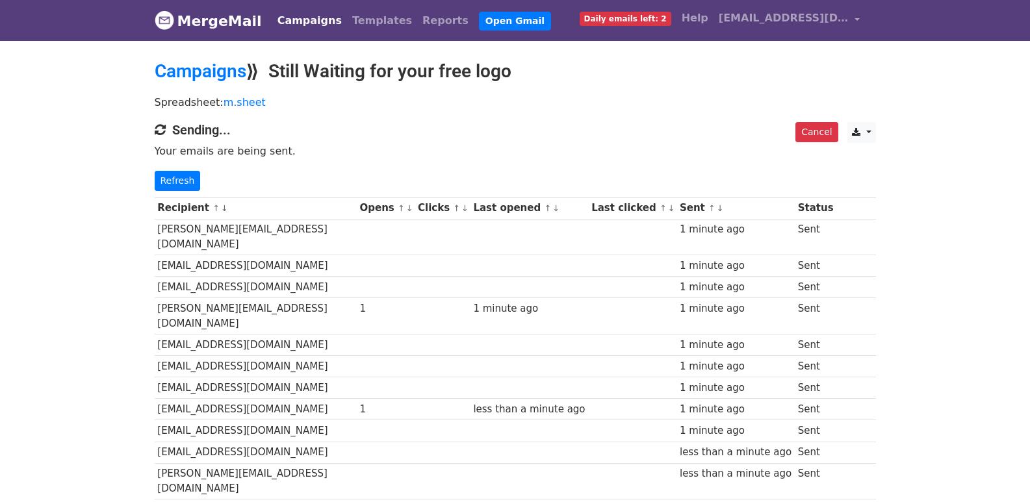 Image resolution: width=1030 pixels, height=502 pixels. I want to click on th: Status, so click(815, 208).